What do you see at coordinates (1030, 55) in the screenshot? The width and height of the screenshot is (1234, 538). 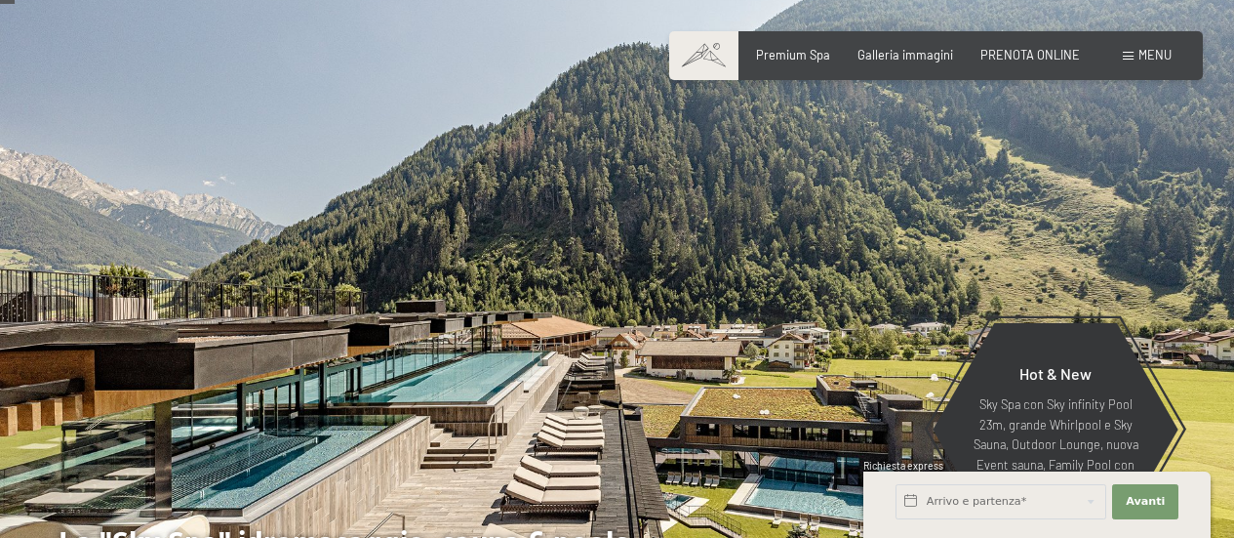 I see `a: PRENOTA ONLINE` at bounding box center [1030, 55].